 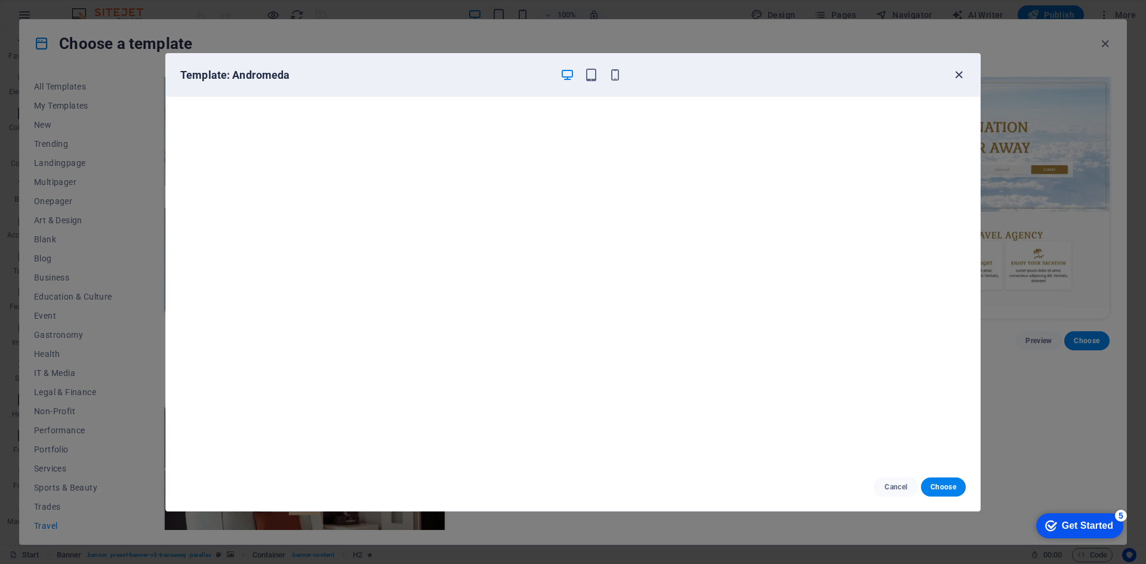 I want to click on div: Get Started 5 items remaining, 0% complete, so click(x=53, y=19).